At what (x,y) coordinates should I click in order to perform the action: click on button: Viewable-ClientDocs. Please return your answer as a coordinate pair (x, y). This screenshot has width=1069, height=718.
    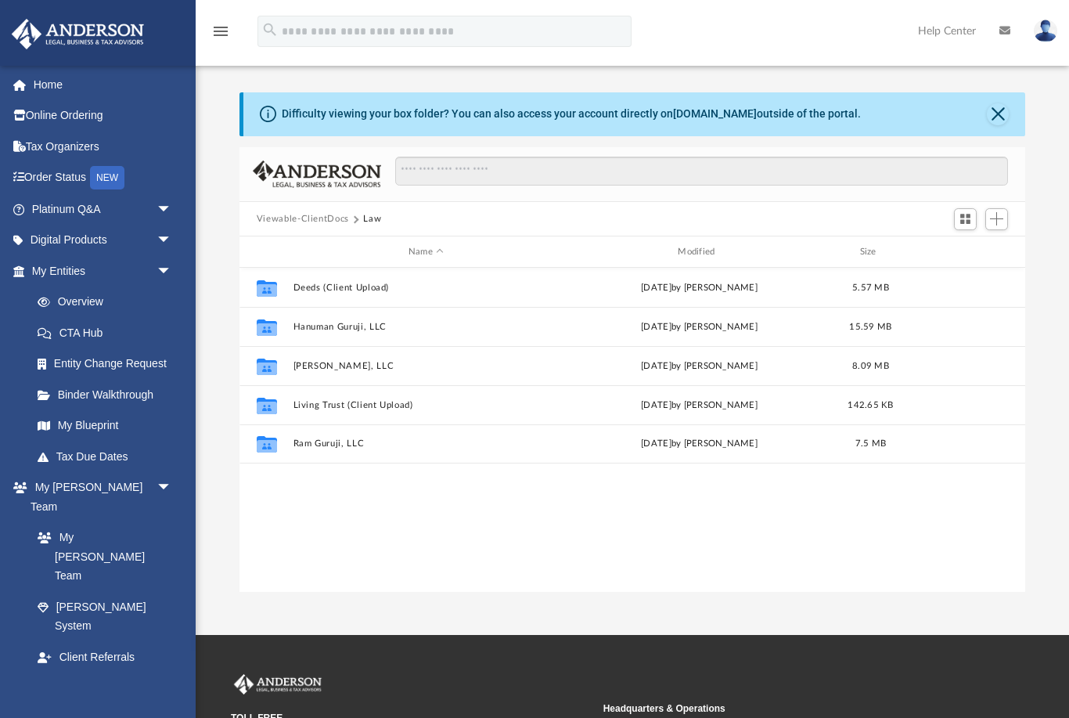
    Looking at the image, I should click on (303, 219).